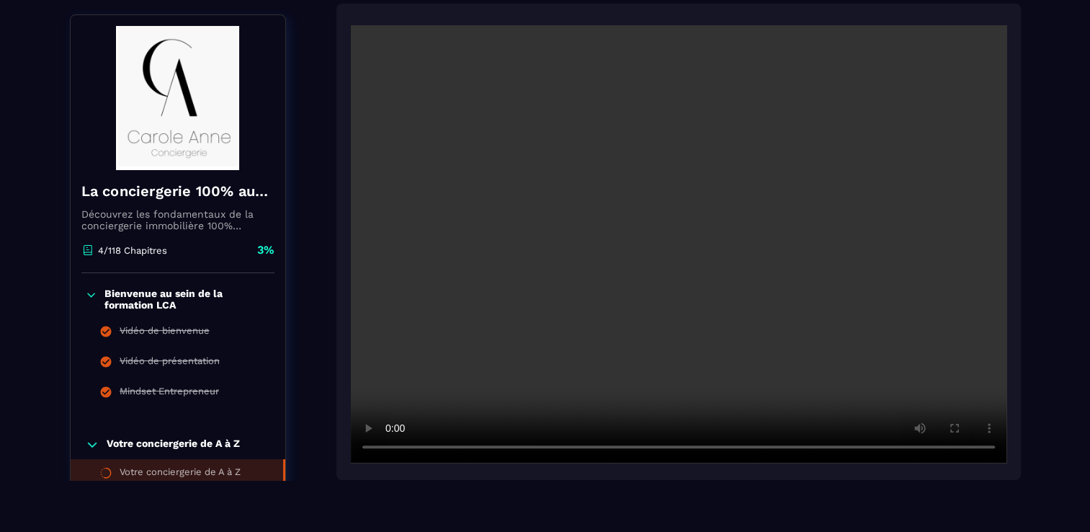  What do you see at coordinates (178, 98) in the screenshot?
I see `img: banner` at bounding box center [178, 98].